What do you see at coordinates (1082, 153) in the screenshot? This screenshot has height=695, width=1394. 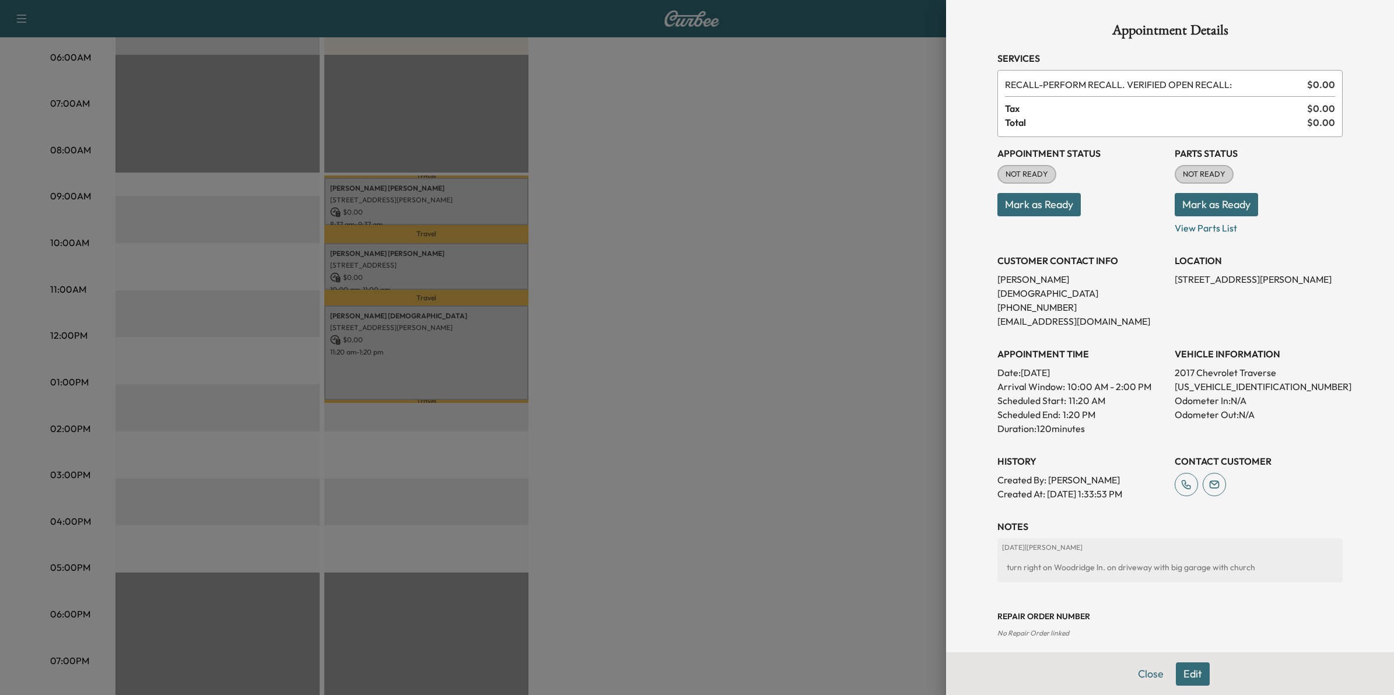 I see `h3: Appointment Status` at bounding box center [1082, 153].